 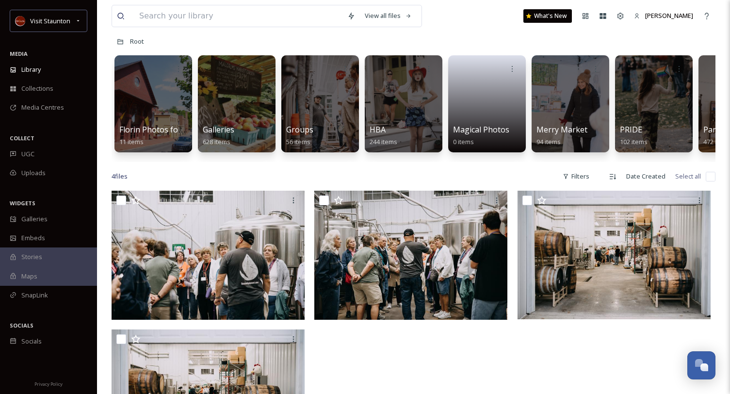 I want to click on span: 56 items, so click(x=298, y=142).